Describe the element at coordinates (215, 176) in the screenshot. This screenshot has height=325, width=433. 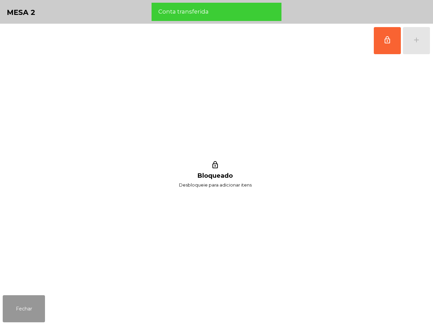
I see `h1: Bloqueado` at that location.